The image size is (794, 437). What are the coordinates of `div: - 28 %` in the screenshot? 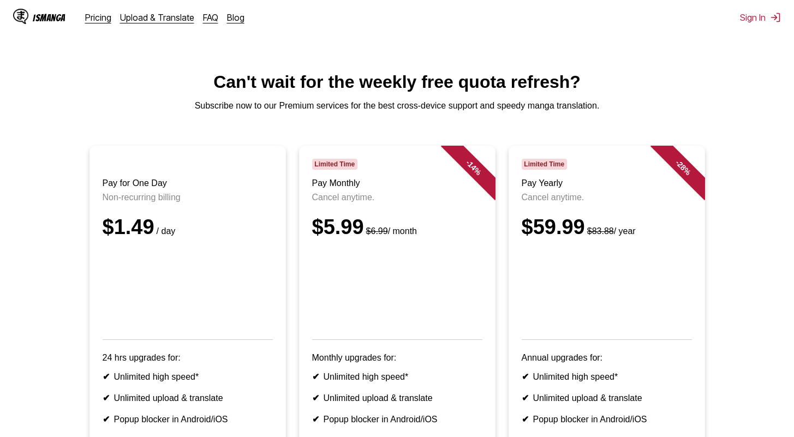 It's located at (683, 168).